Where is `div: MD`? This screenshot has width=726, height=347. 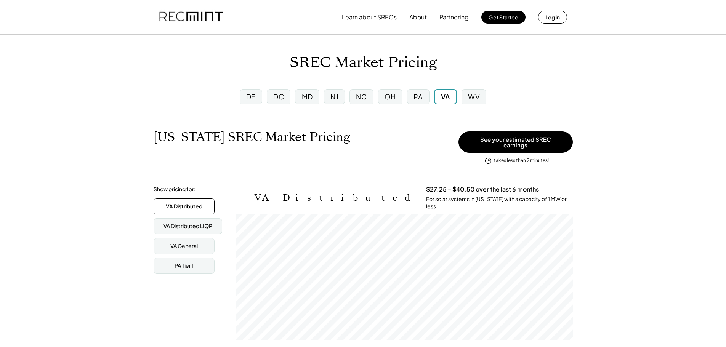 div: MD is located at coordinates (307, 96).